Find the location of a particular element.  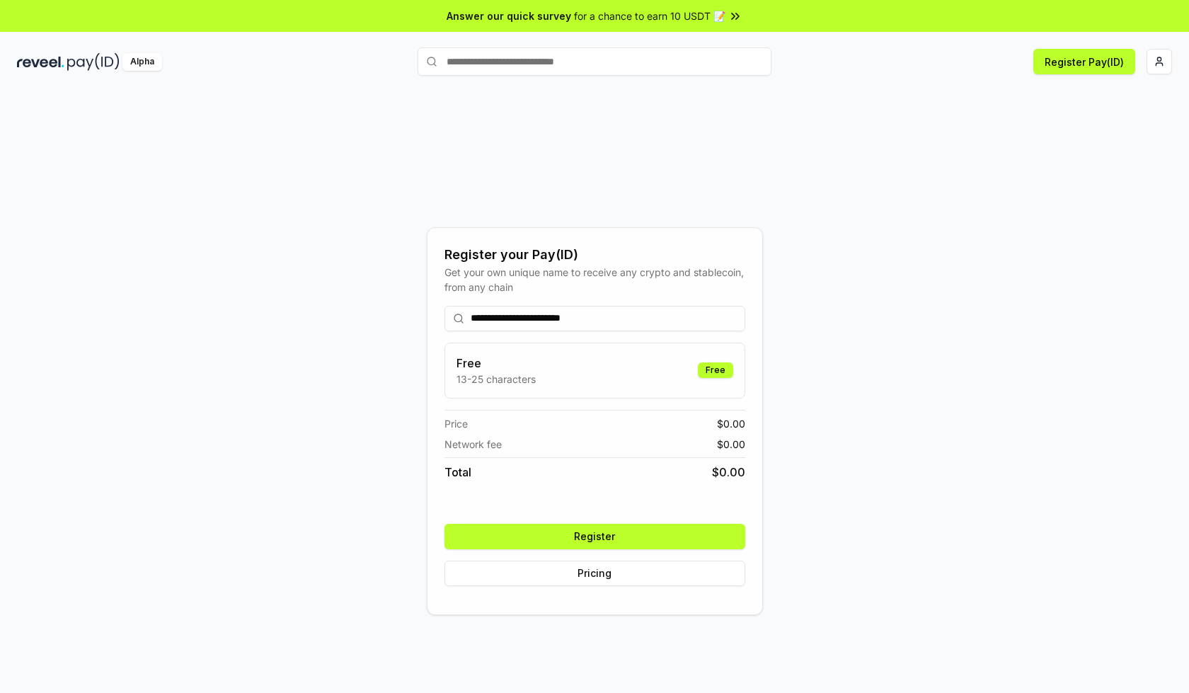

div: Register your Pay(ID) is located at coordinates (595, 255).